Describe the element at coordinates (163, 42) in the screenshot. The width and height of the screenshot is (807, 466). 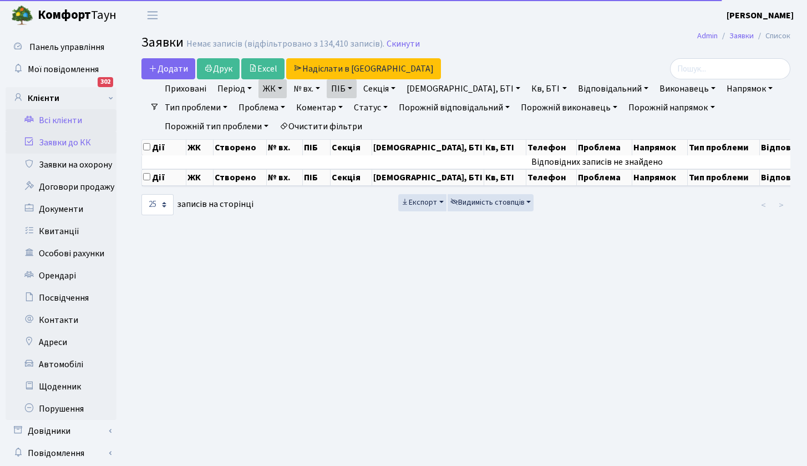
I see `span: Заявки` at that location.